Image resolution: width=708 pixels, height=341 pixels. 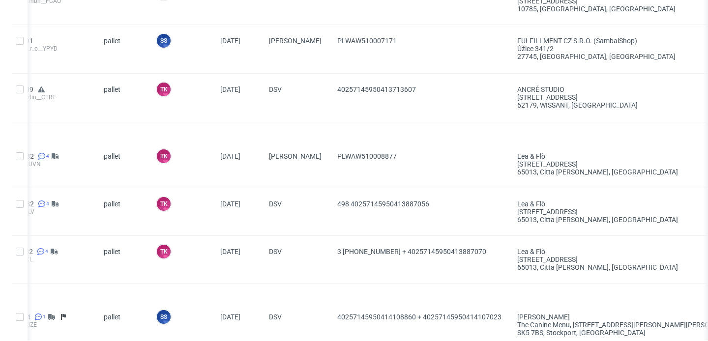 What do you see at coordinates (377, 90) in the screenshot?
I see `span: 40257145950413713607` at bounding box center [377, 90].